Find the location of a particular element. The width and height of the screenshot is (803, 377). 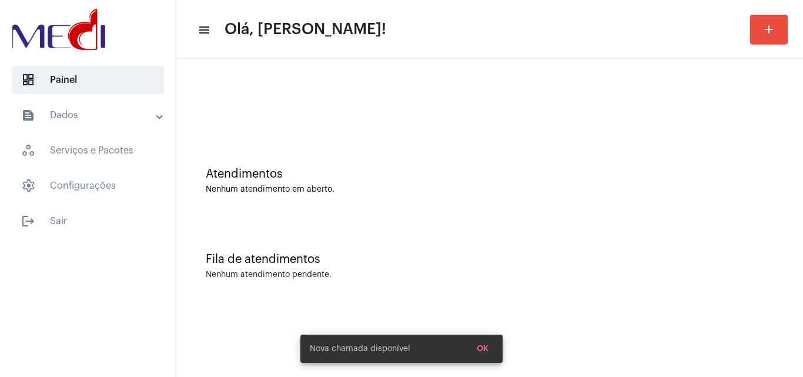

span: Sair is located at coordinates (88, 221).